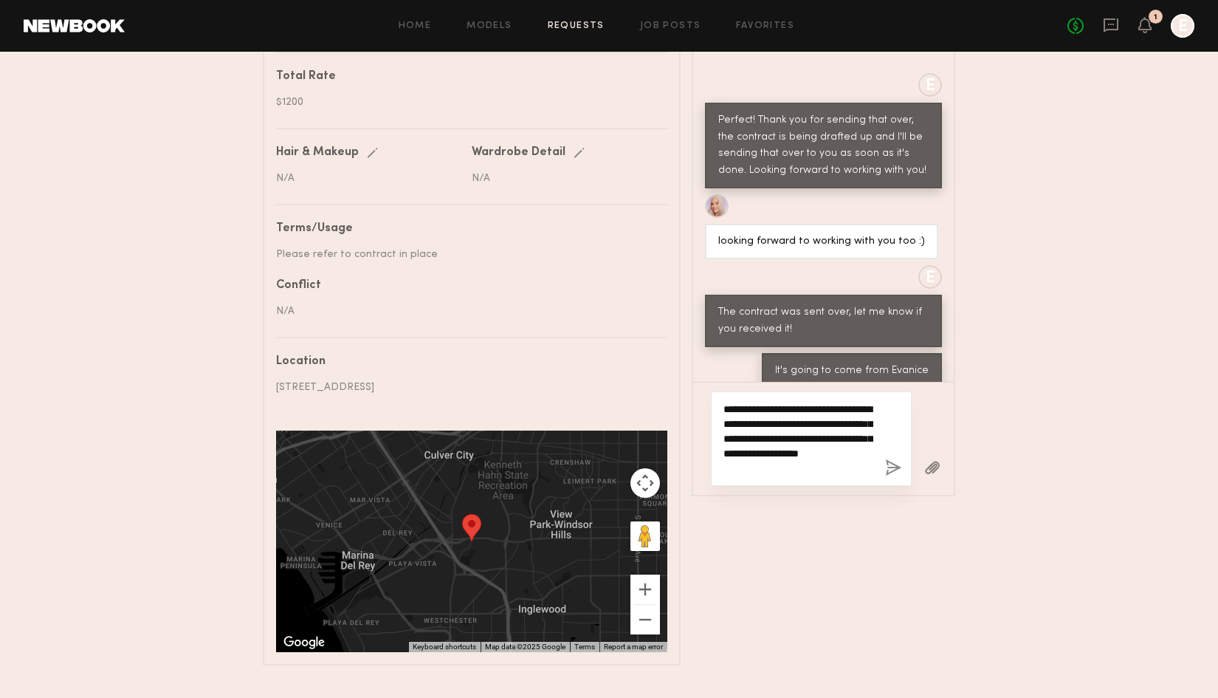 This screenshot has height=698, width=1218. What do you see at coordinates (670, 26) in the screenshot?
I see `a: Job Posts` at bounding box center [670, 26].